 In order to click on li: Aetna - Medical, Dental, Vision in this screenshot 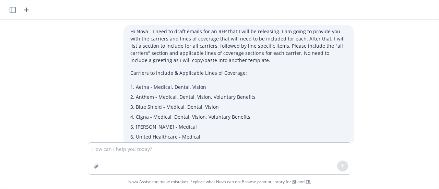, I will do `click(241, 87)`.